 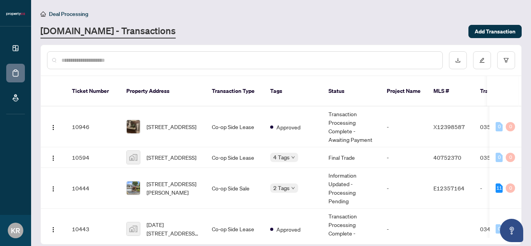 I want to click on th: Transaction Type, so click(x=235, y=91).